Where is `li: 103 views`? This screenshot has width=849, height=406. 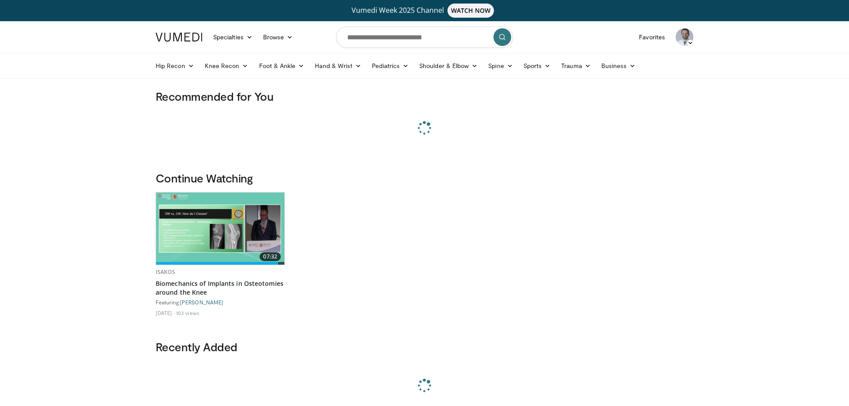
li: 103 views is located at coordinates (187, 313).